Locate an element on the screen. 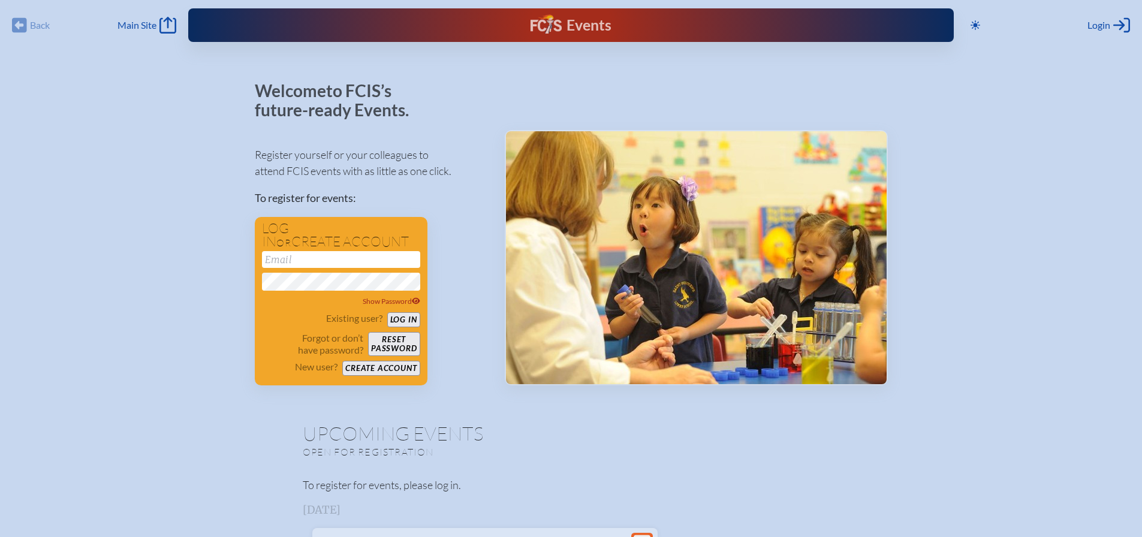  p: Forgot or don’t have password? is located at coordinates (313, 344).